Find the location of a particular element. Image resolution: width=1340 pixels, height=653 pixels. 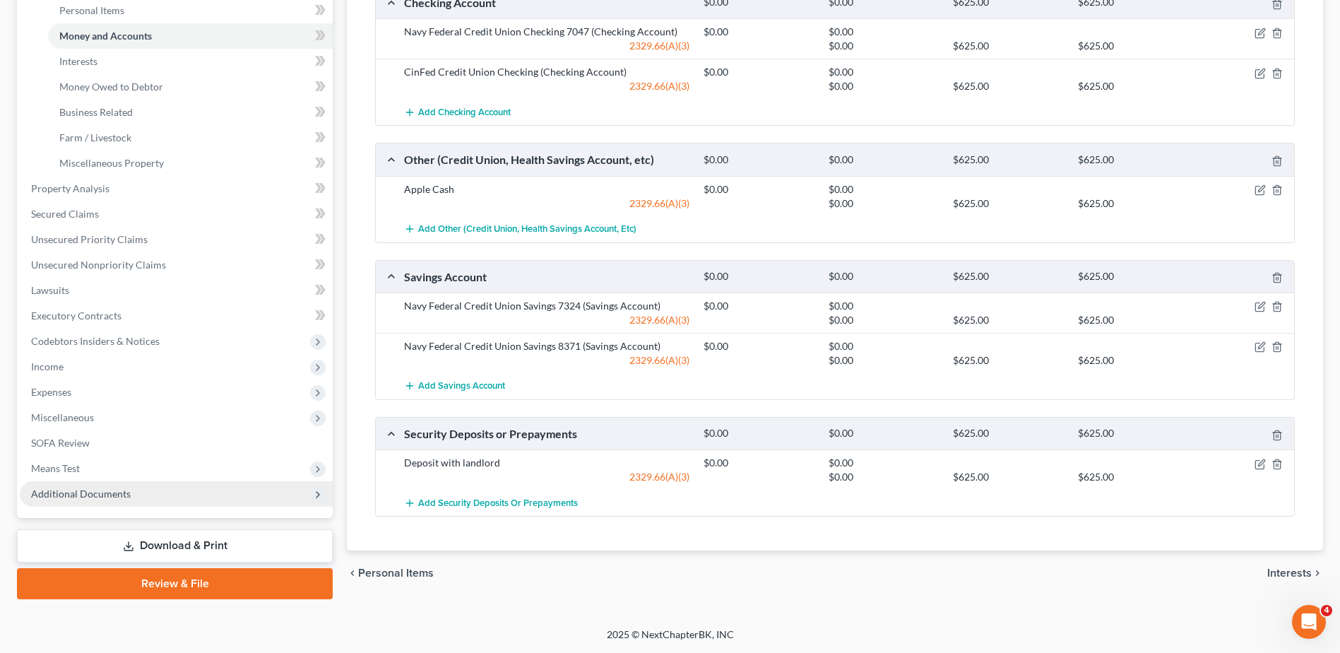

a: Miscellaneous Property is located at coordinates (190, 163).